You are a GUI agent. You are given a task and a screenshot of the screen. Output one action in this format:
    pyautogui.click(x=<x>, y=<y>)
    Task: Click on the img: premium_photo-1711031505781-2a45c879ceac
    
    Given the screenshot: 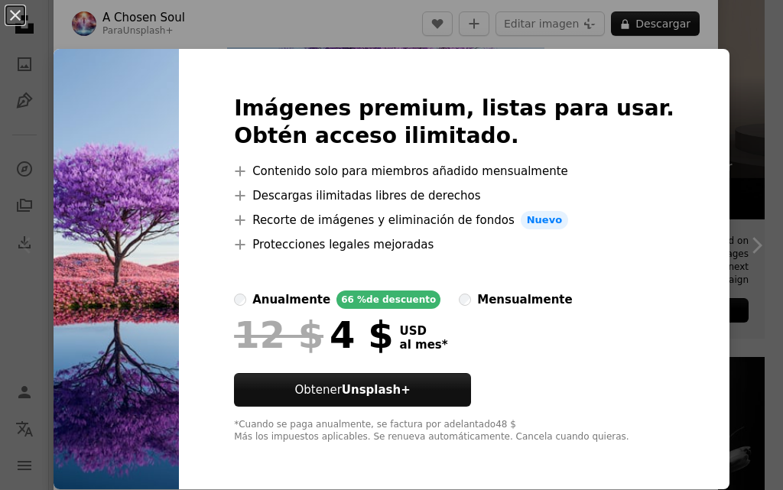 What is the action you would take?
    pyautogui.click(x=116, y=269)
    